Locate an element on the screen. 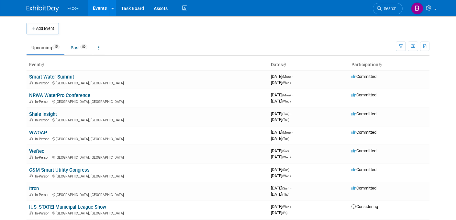  span: Search is located at coordinates (389, 8).